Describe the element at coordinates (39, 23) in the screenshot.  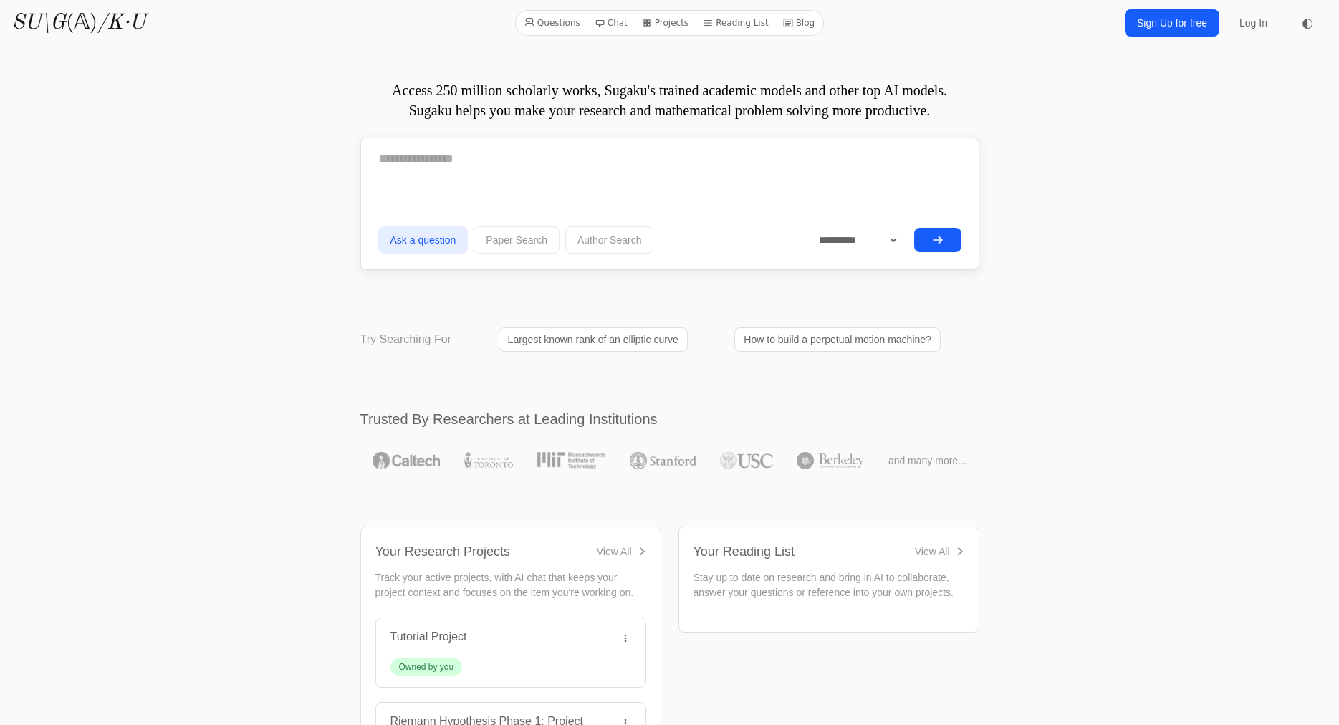
I see `i: SU\G` at that location.